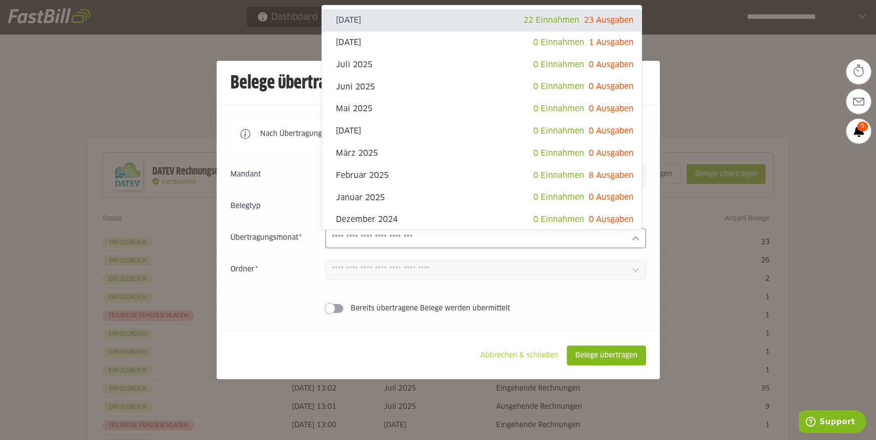 Image resolution: width=876 pixels, height=440 pixels. What do you see at coordinates (551, 20) in the screenshot?
I see `span: 22 Einnahmen` at bounding box center [551, 20].